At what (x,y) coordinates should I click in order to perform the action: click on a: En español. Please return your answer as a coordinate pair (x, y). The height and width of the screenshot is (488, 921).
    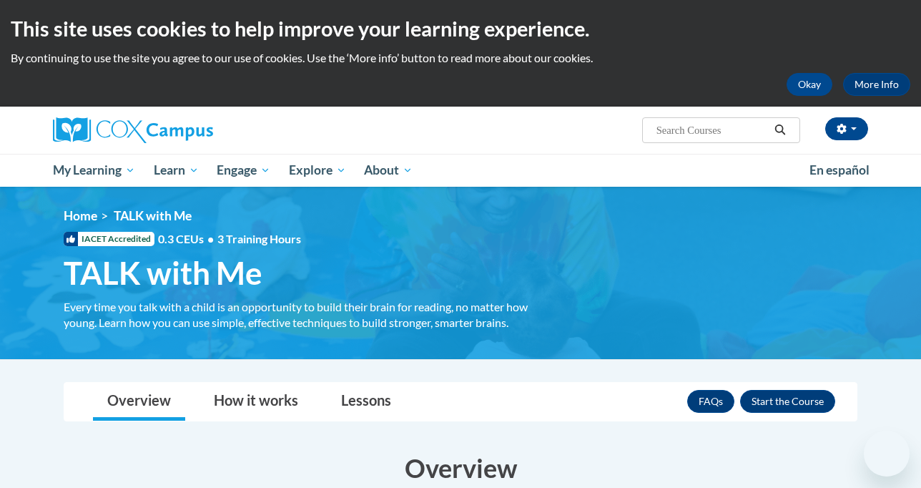
    Looking at the image, I should click on (839, 170).